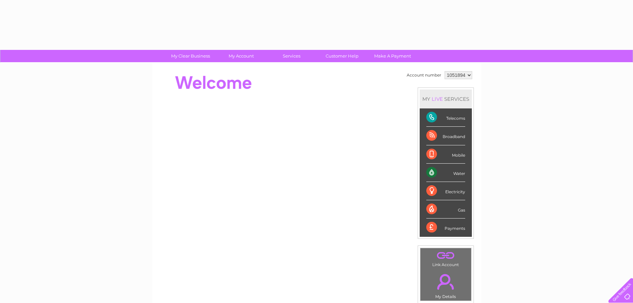 This screenshot has height=303, width=633. Describe the element at coordinates (446, 136) in the screenshot. I see `div: Broadband` at that location.